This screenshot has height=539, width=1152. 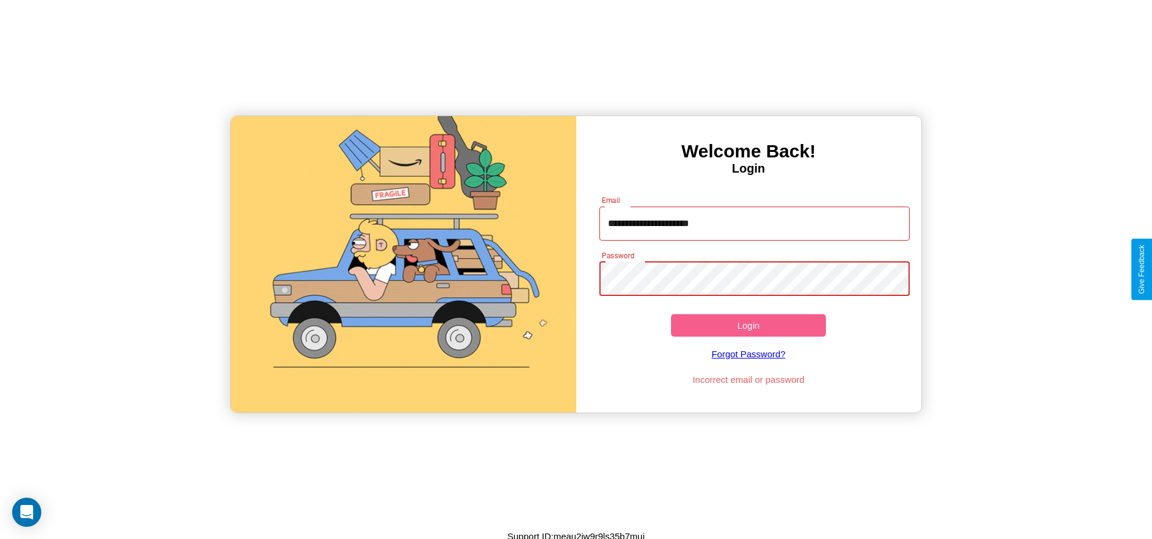 What do you see at coordinates (749, 168) in the screenshot?
I see `h4: Login` at bounding box center [749, 168].